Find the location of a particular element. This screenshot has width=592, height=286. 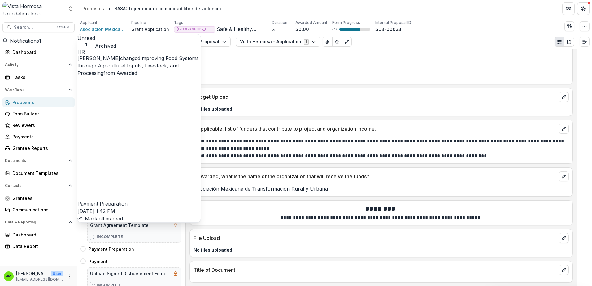

div: Ctrl + K is located at coordinates (63, 27).